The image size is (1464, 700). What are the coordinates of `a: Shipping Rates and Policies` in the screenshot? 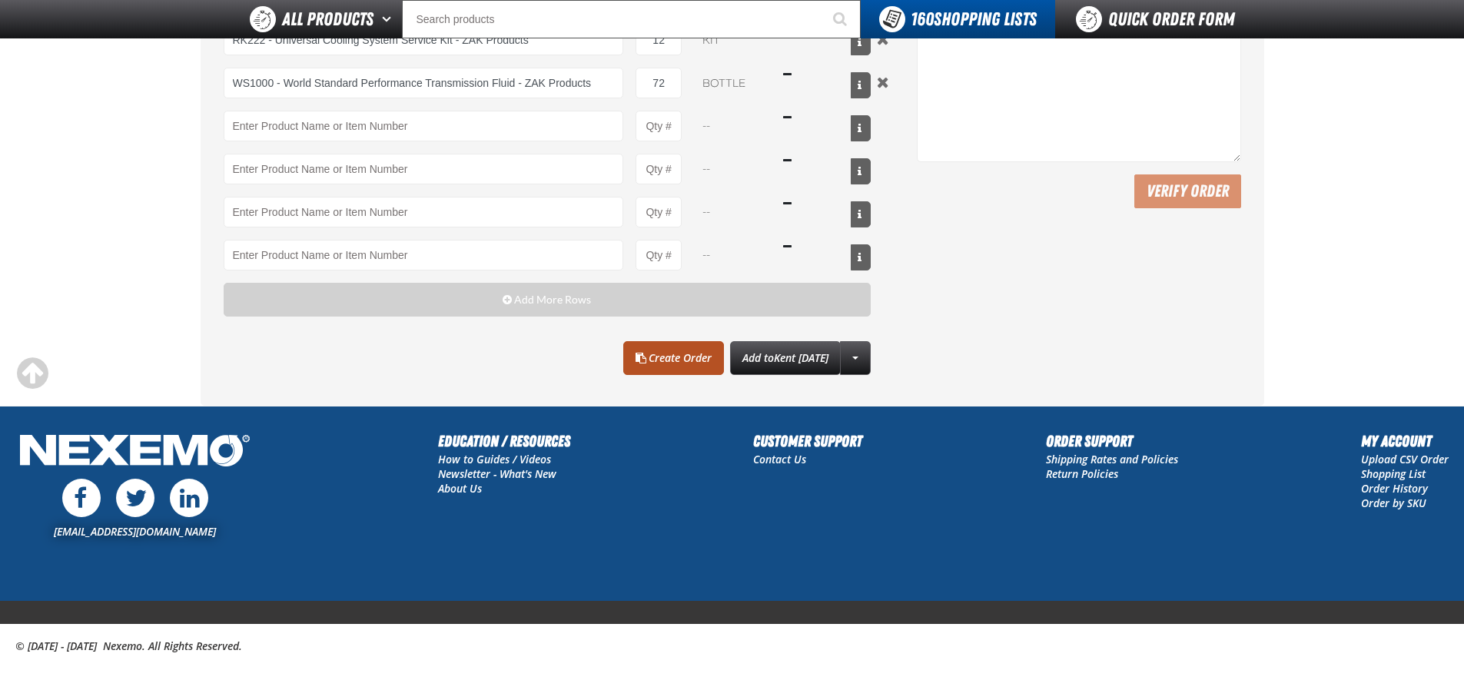 It's located at (1112, 459).